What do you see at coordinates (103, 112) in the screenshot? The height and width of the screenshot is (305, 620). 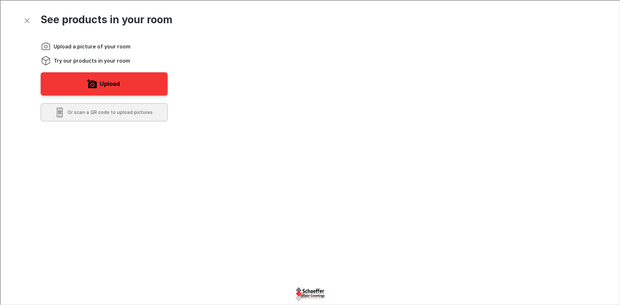 I see `button: Scan a QR code to upload pictures` at bounding box center [103, 112].